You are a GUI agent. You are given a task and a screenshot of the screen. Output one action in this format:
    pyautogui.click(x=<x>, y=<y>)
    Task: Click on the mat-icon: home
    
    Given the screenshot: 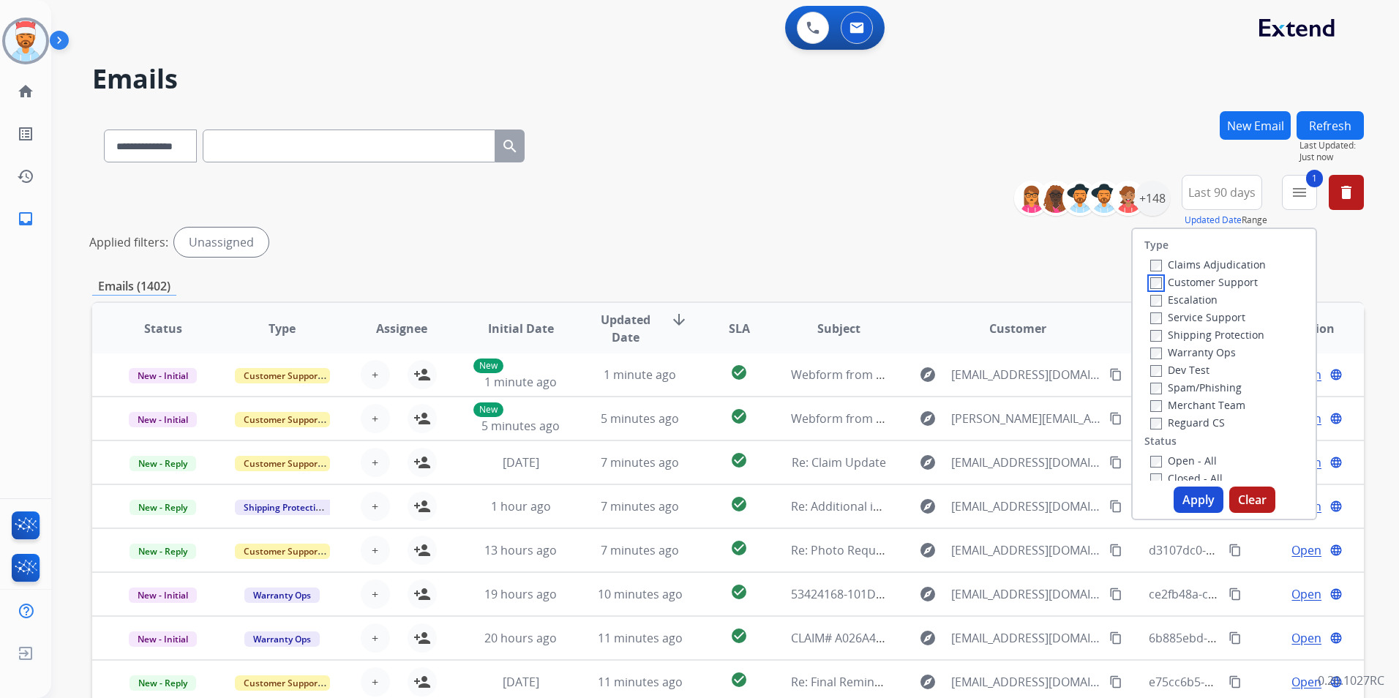 What is the action you would take?
    pyautogui.click(x=26, y=91)
    